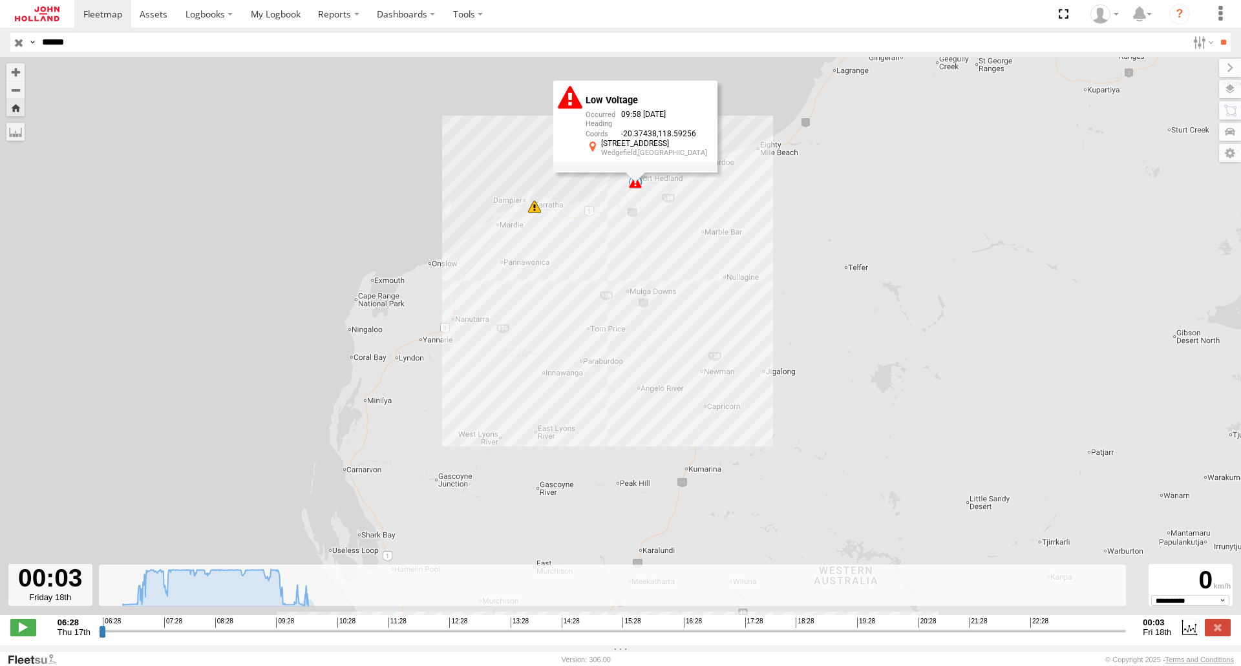 The image size is (1241, 666). Describe the element at coordinates (285, 623) in the screenshot. I see `span: 09:28` at that location.